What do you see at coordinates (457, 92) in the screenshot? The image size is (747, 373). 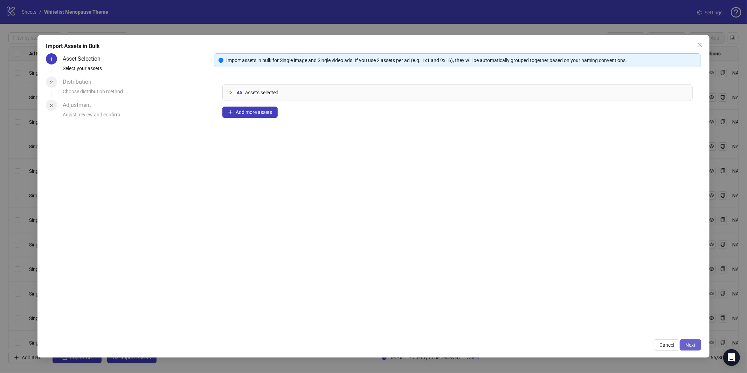 I see `div: 45assets selected` at bounding box center [457, 92].